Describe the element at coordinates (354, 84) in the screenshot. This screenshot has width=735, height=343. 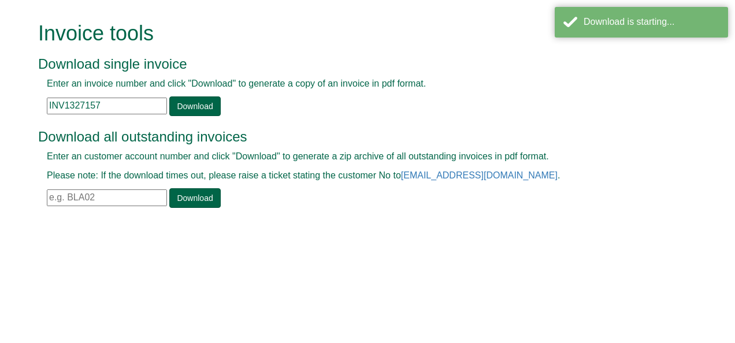
I see `p: Enter an invoice number and click "Download" to generate a copy of an invoice in pdf format.` at that location.